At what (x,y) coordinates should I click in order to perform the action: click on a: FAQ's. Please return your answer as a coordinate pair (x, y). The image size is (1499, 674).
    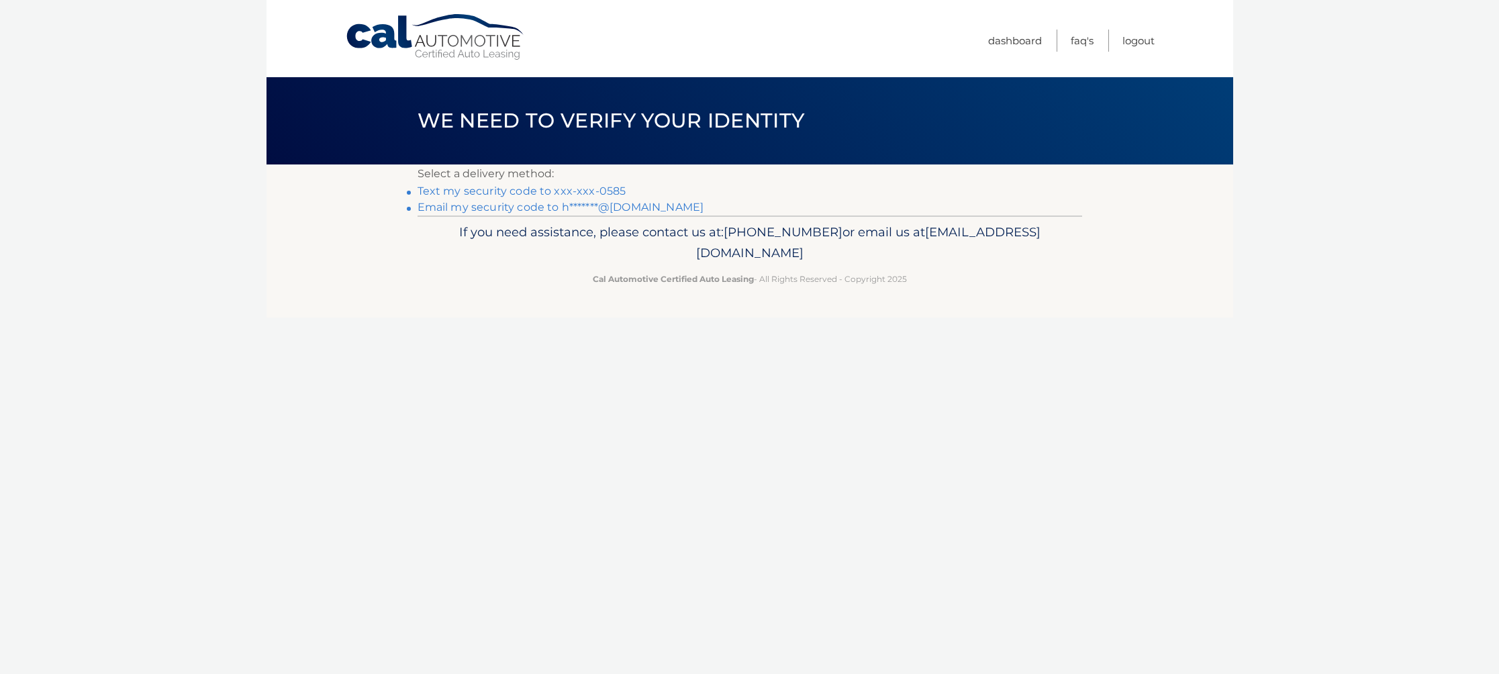
    Looking at the image, I should click on (1082, 40).